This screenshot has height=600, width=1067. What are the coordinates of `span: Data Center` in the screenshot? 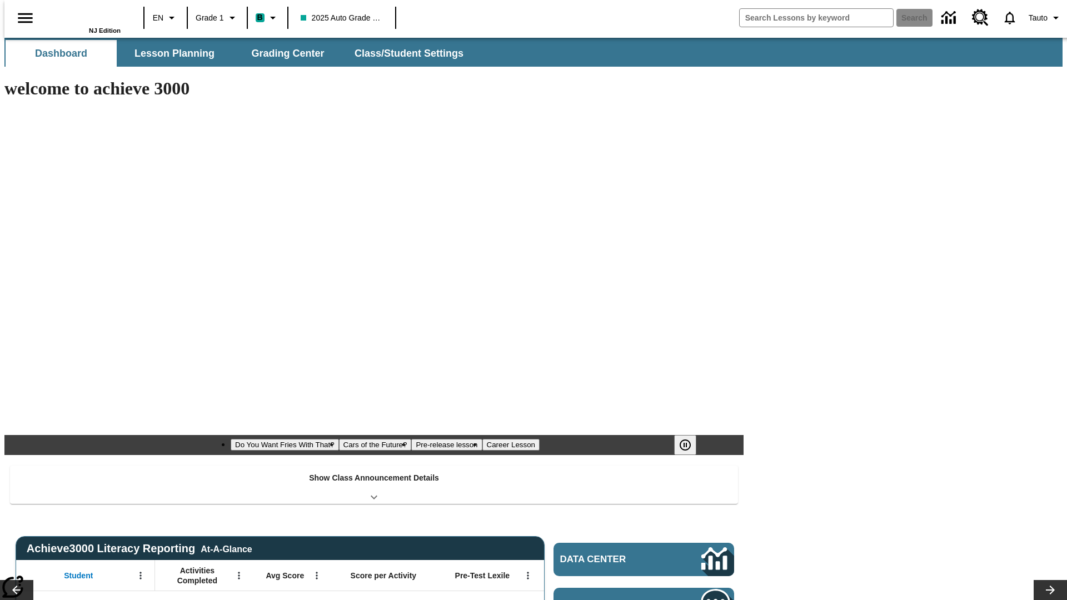 It's located at (612, 560).